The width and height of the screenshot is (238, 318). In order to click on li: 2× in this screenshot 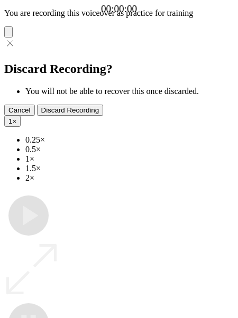, I will do `click(130, 178)`.